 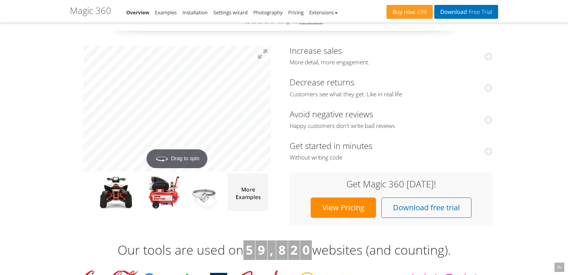 I want to click on h3: Our tools are used on websites (and counting)., so click(x=284, y=250).